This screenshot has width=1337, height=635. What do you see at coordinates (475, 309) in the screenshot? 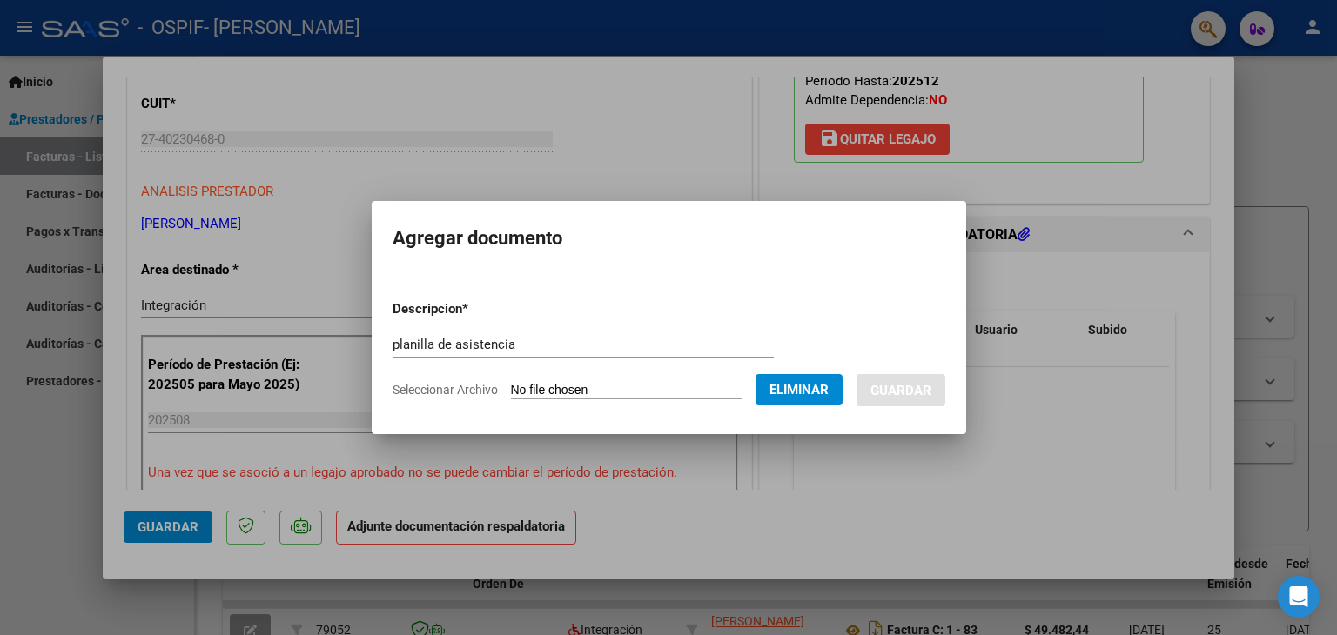
I see `p: Descripcion` at bounding box center [475, 309].